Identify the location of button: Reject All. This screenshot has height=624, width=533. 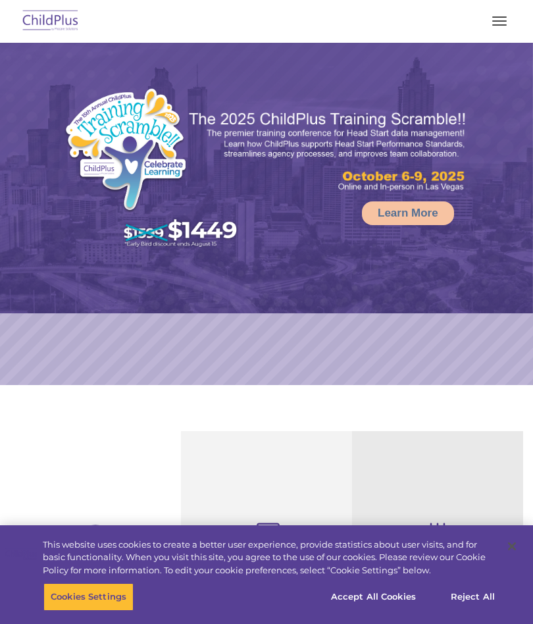
(473, 597).